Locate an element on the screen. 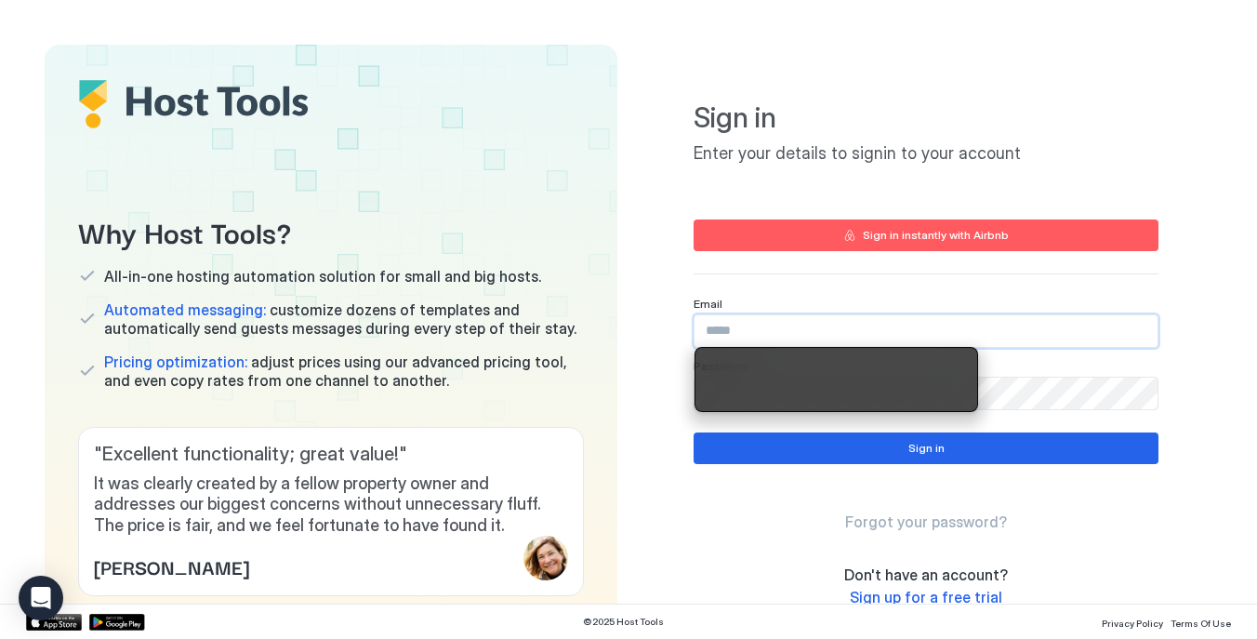 This screenshot has height=639, width=1257. a: Terms Of Use is located at coordinates (1200, 621).